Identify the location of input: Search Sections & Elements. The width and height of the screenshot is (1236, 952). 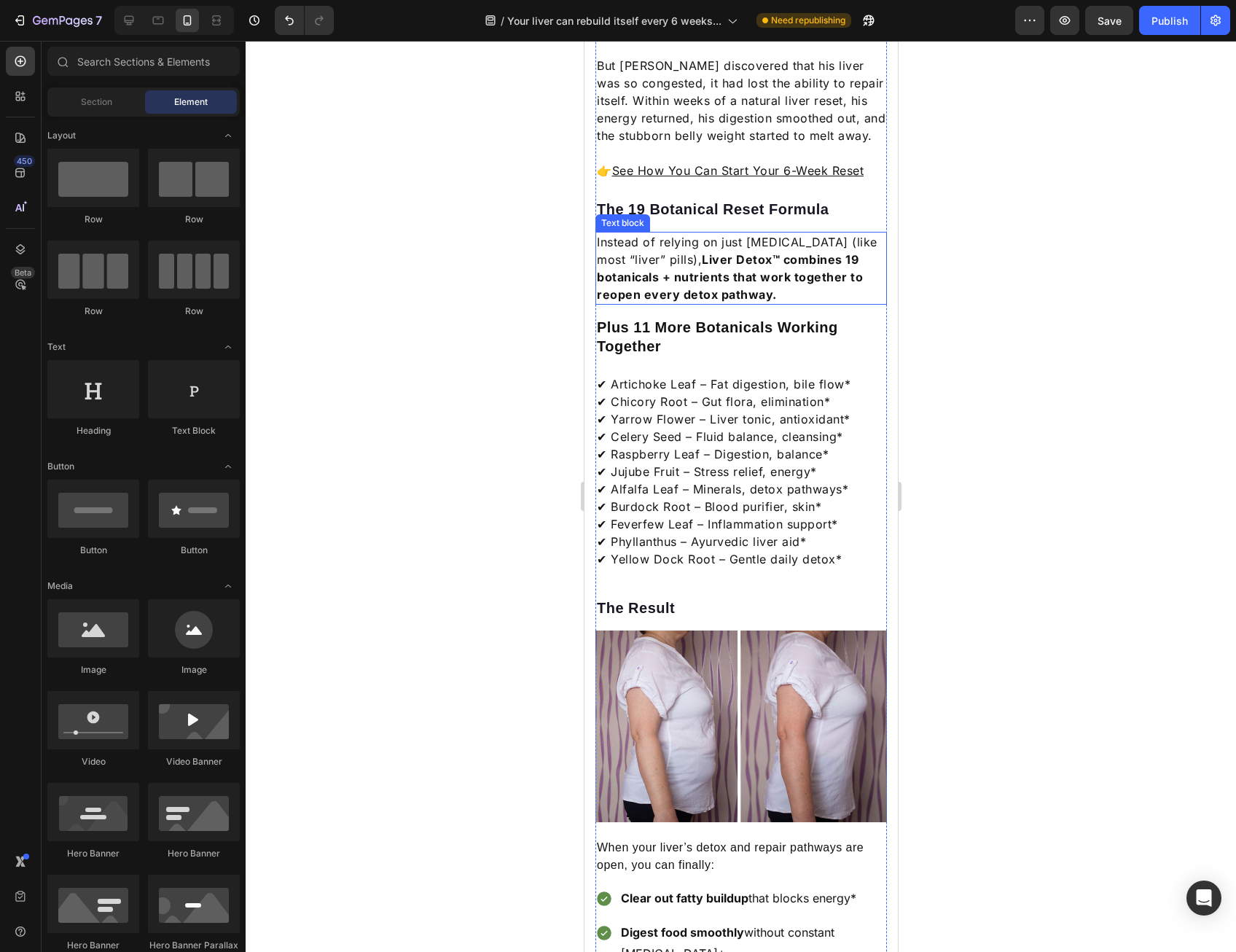
(143, 61).